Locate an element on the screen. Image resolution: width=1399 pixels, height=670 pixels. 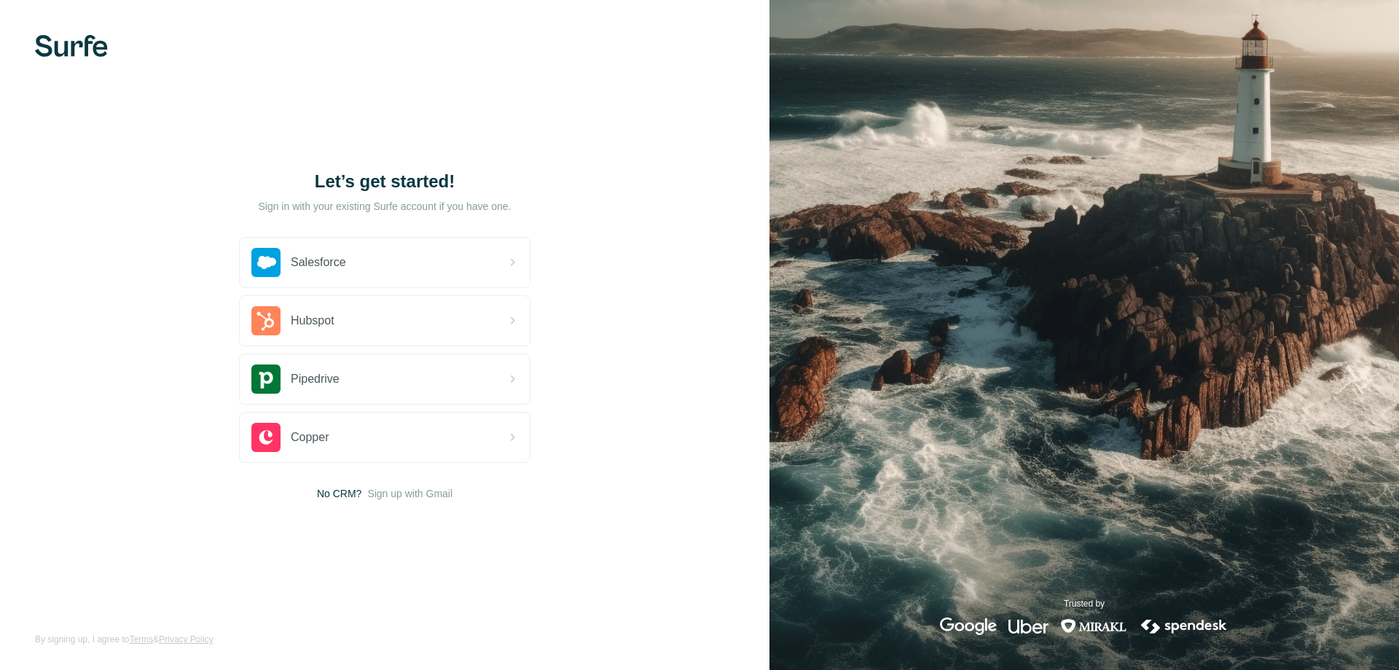
img: spendesk's logo is located at coordinates (1184, 626).